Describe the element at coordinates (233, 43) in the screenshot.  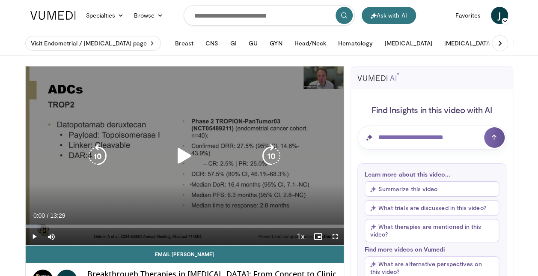
I see `button: GI` at that location.